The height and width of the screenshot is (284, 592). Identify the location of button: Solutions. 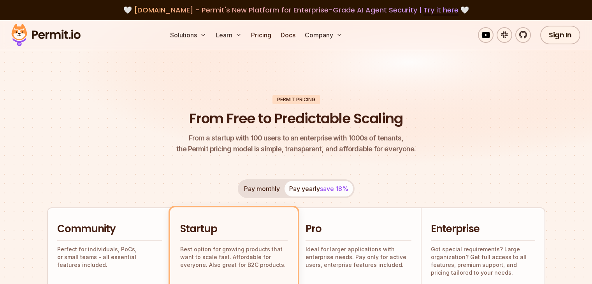
(188, 35).